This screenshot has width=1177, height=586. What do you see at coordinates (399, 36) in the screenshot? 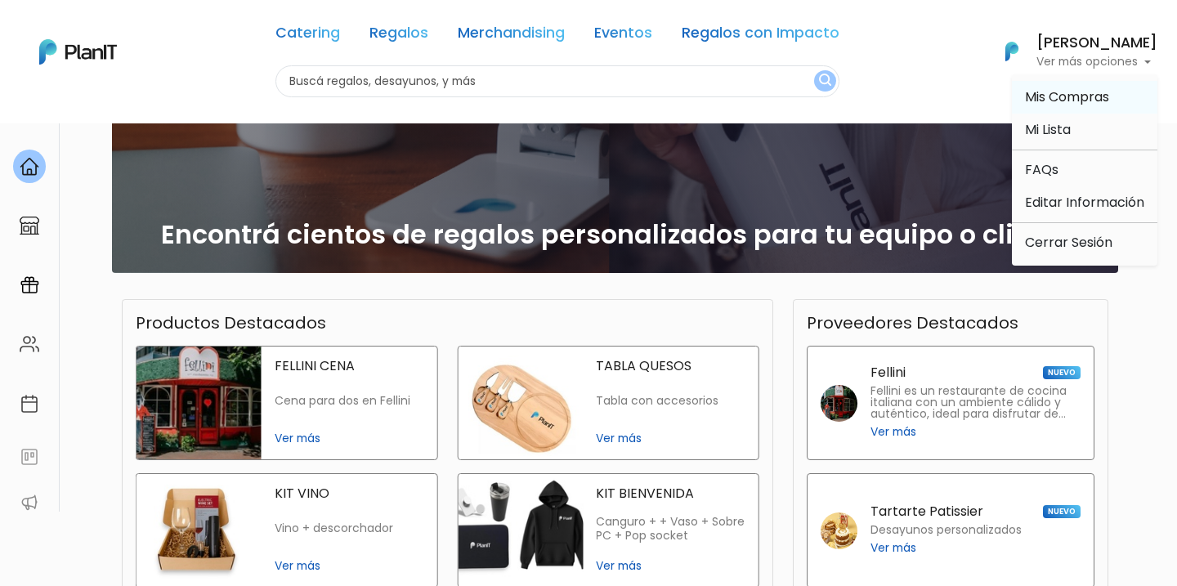
I see `a: Regalos` at bounding box center [399, 36].